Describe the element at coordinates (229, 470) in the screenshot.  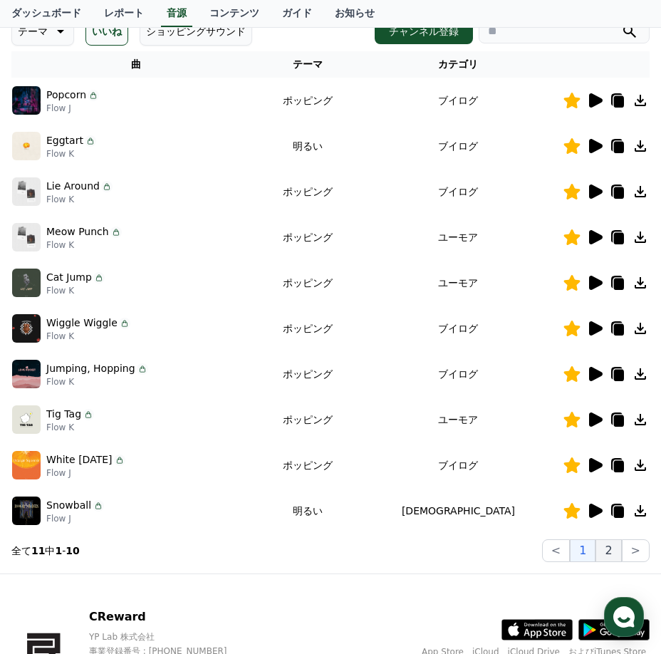
I see `a: 設定` at that location.